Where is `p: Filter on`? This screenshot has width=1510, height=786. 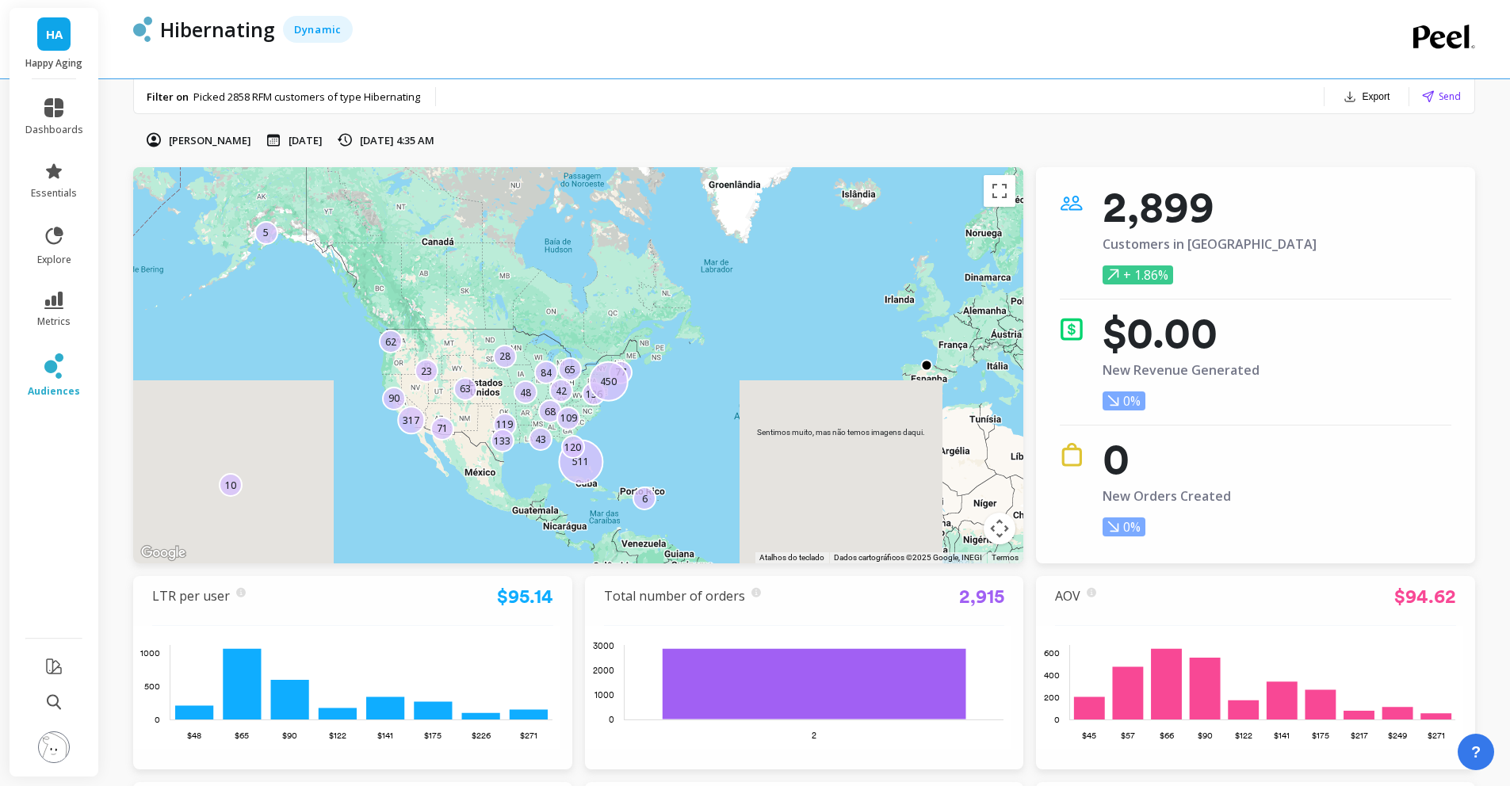
p: Filter on is located at coordinates (167, 97).